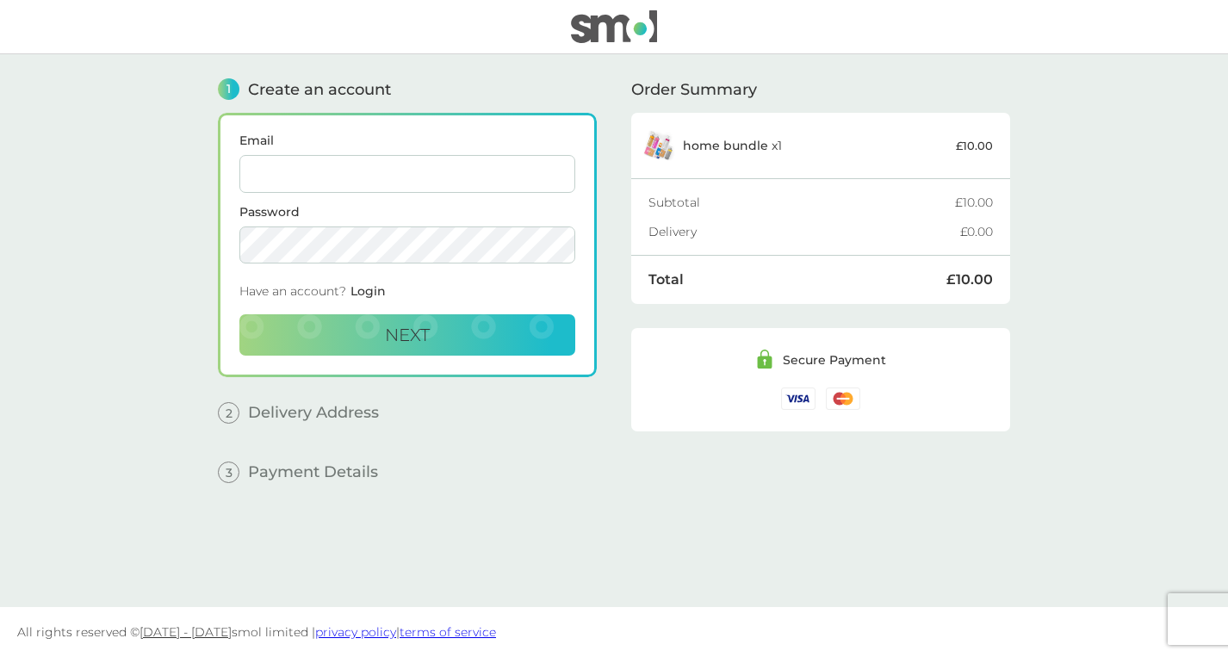  I want to click on img: /assets/icons/cards/mastercard.svg, so click(843, 398).